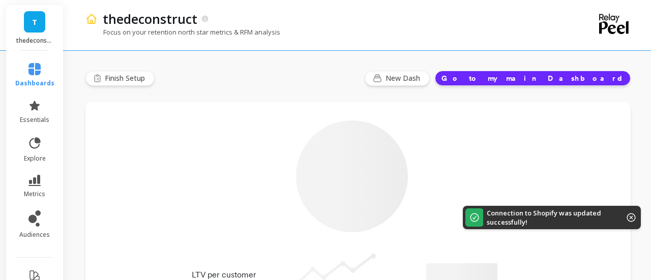  I want to click on img: header icon, so click(92, 19).